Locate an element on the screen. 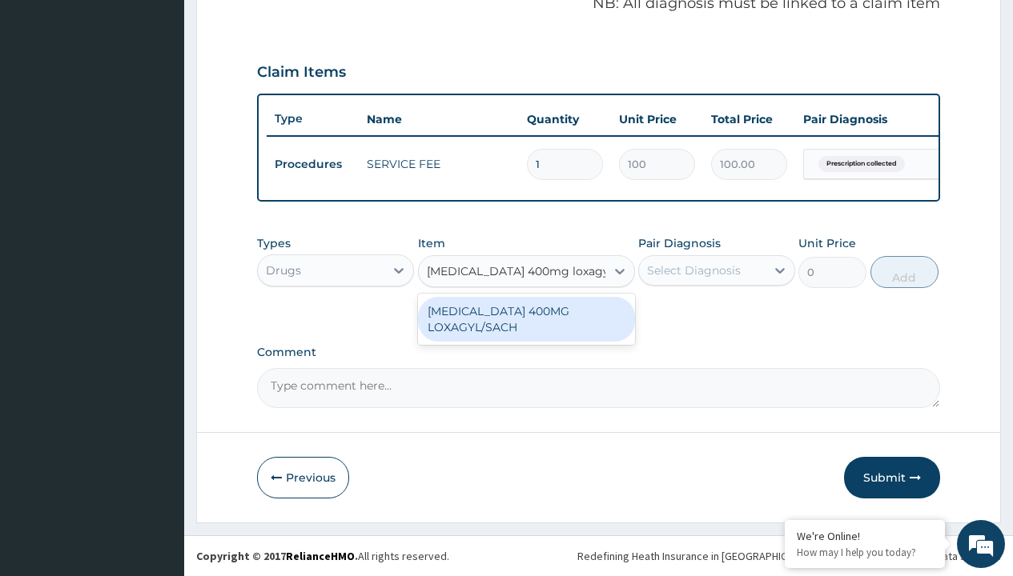  h3: Claim Items is located at coordinates (301, 73).